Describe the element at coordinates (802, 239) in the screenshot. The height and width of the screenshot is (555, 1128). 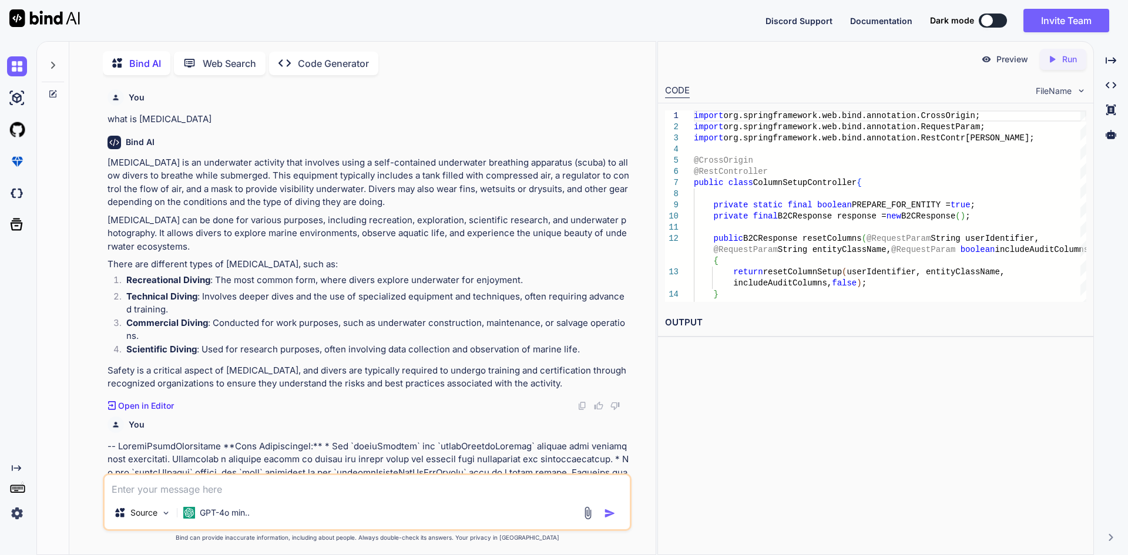
I see `span: B2CResponse resetColumns` at that location.